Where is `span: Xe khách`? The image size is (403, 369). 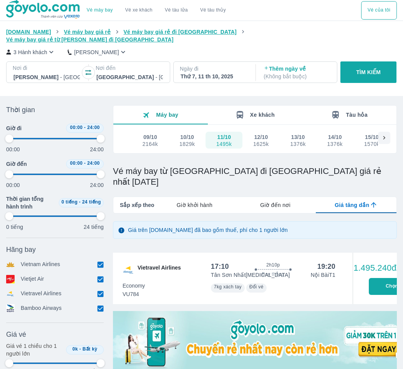
span: Xe khách is located at coordinates (262, 115).